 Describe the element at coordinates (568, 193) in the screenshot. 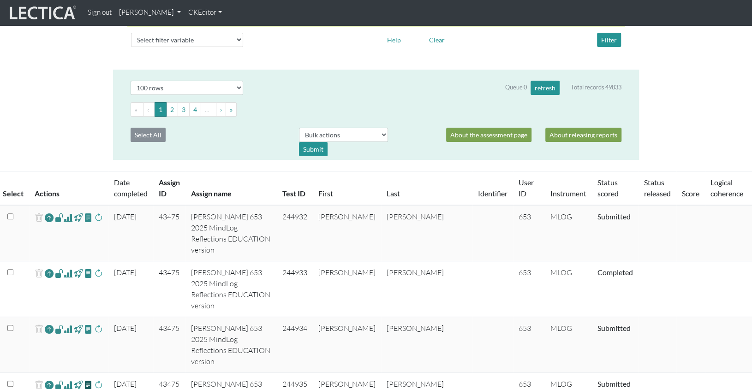

I see `a: Instrument` at that location.